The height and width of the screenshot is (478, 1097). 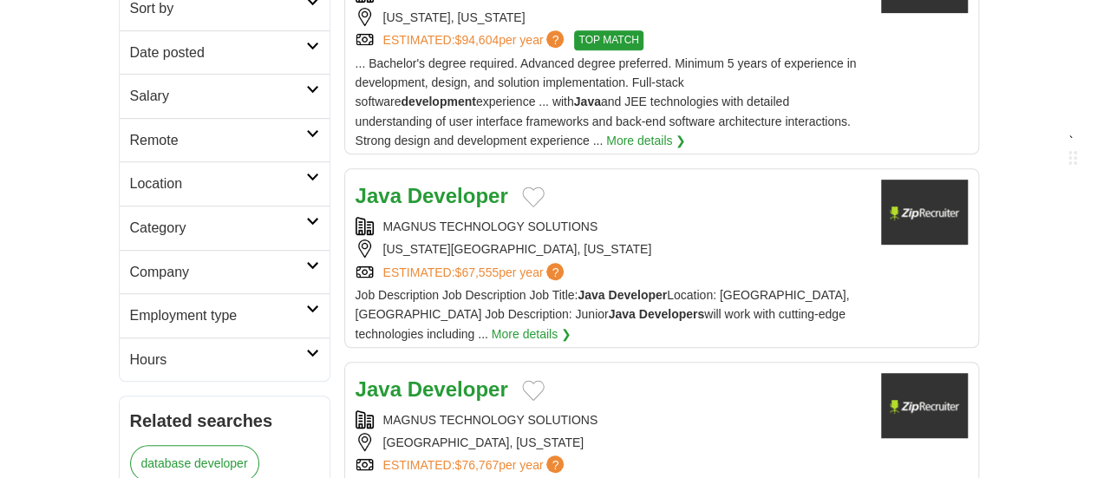 What do you see at coordinates (218, 316) in the screenshot?
I see `h2: Employment type` at bounding box center [218, 316].